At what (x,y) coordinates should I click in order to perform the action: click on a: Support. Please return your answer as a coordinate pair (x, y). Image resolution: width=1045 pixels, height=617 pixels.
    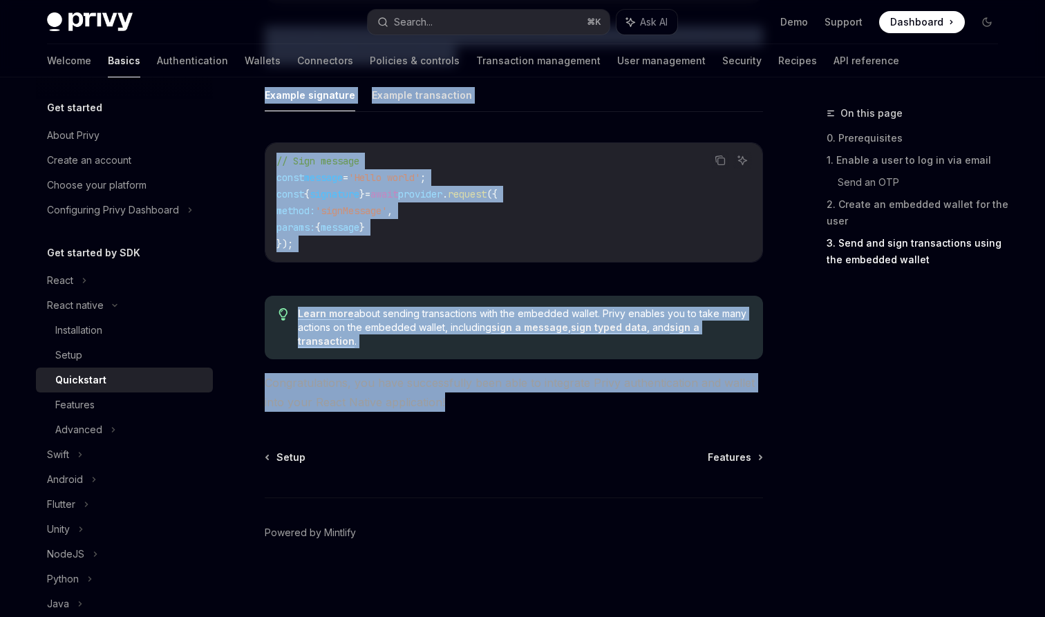
    Looking at the image, I should click on (843, 22).